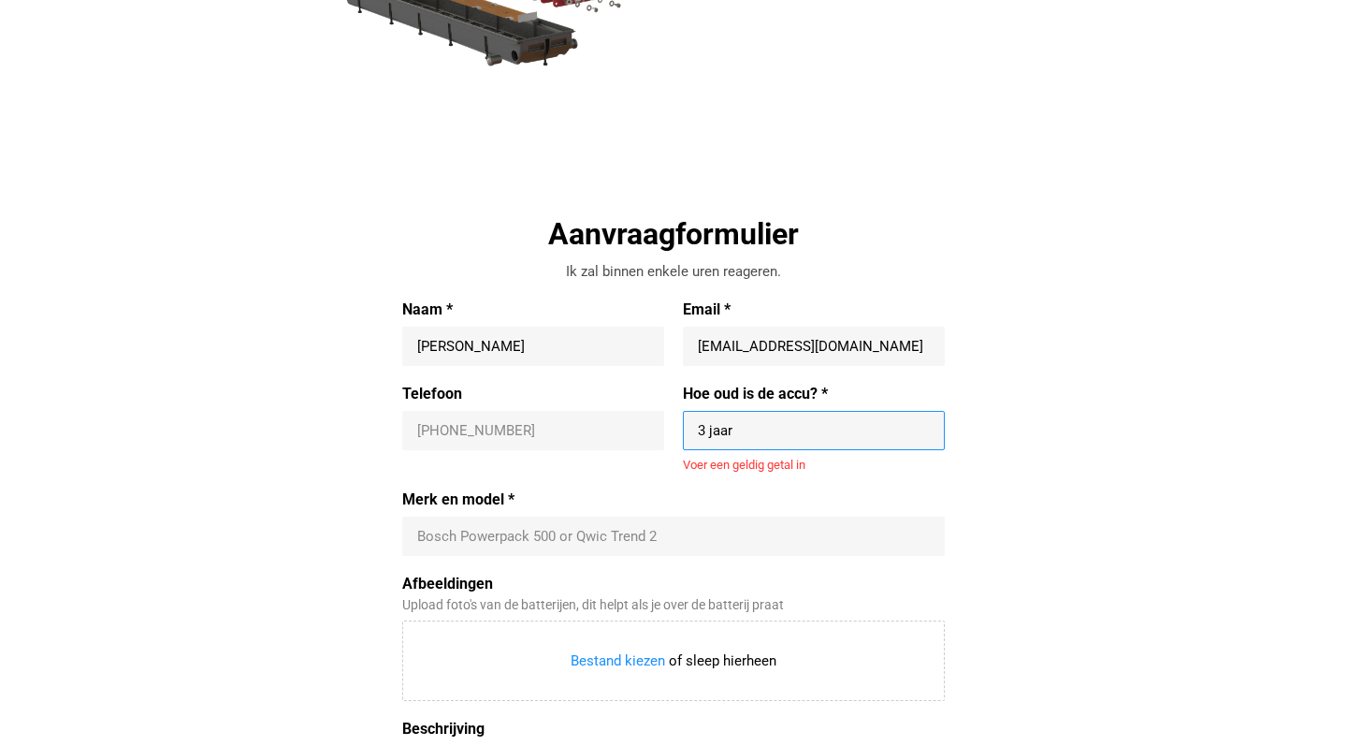 Image resolution: width=1347 pixels, height=746 pixels. Describe the element at coordinates (674, 536) in the screenshot. I see `input: Merk en model *` at that location.